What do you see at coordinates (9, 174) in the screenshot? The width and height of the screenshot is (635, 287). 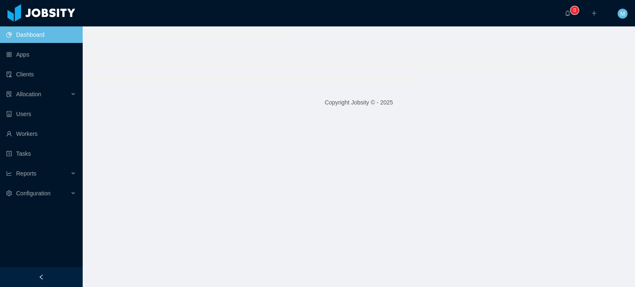 I see `i: icon: line-chart` at bounding box center [9, 174].